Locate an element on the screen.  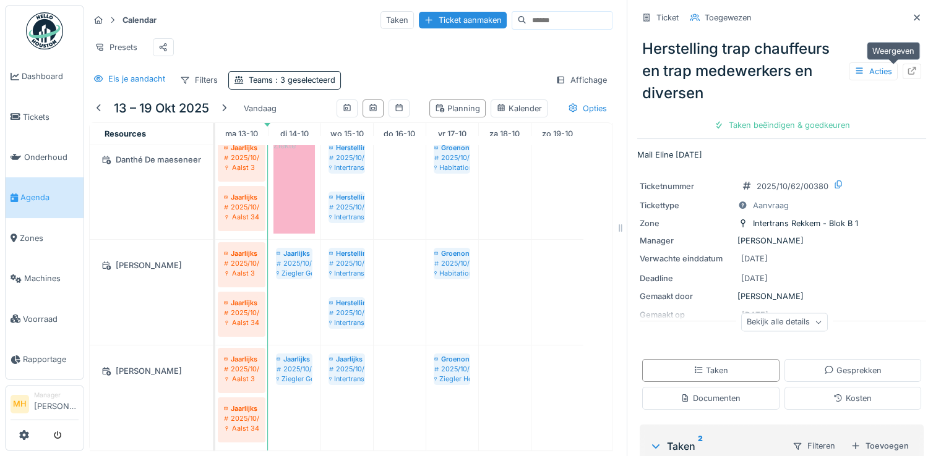
a: Zones is located at coordinates (45, 238).